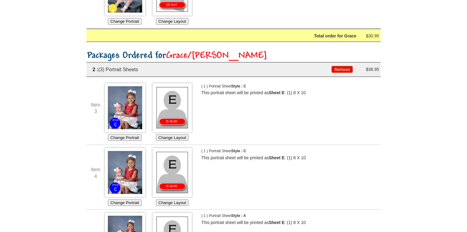 The width and height of the screenshot is (467, 232). Describe the element at coordinates (342, 69) in the screenshot. I see `button: Remove` at that location.